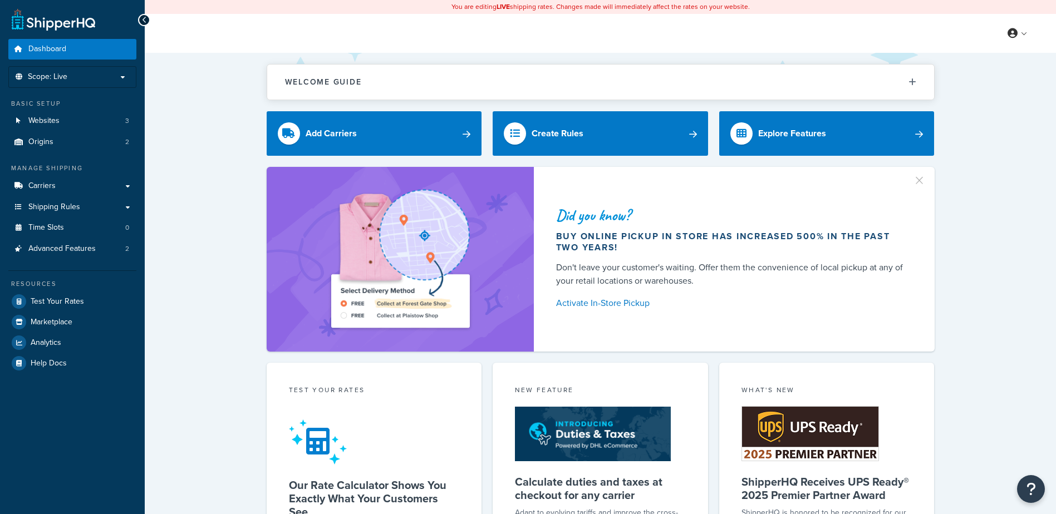 The image size is (1056, 514). Describe the element at coordinates (827, 134) in the screenshot. I see `a: Explore Features` at that location.